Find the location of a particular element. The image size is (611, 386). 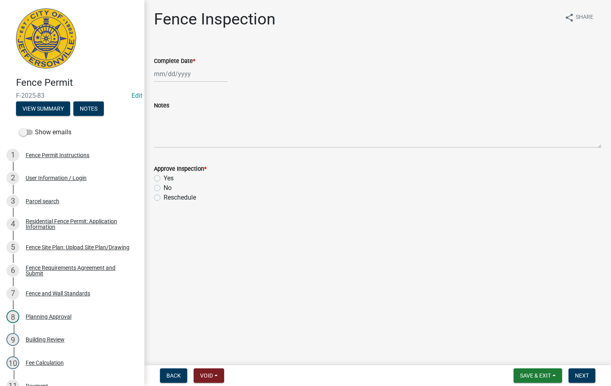

span: F-2025-83 is located at coordinates (72, 95).